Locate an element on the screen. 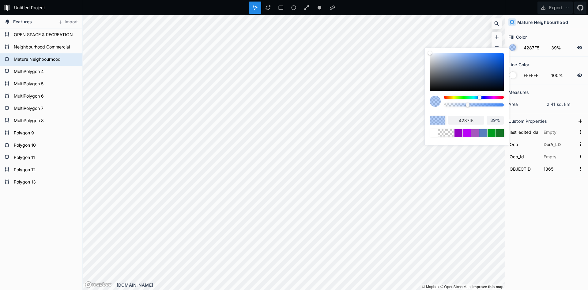 The height and width of the screenshot is (290, 588). button: Import is located at coordinates (68, 22).